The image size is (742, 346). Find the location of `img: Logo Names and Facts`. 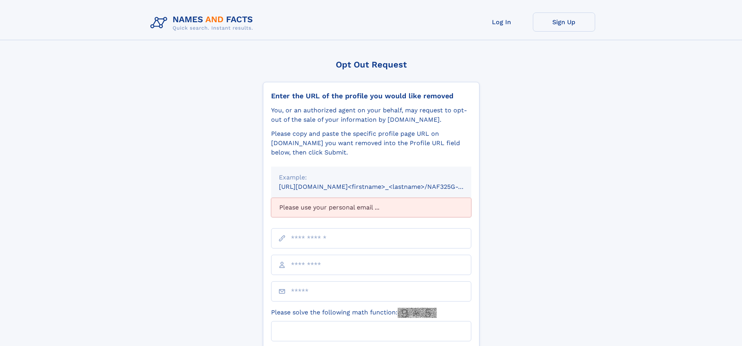

img: Logo Names and Facts is located at coordinates (203, 23).